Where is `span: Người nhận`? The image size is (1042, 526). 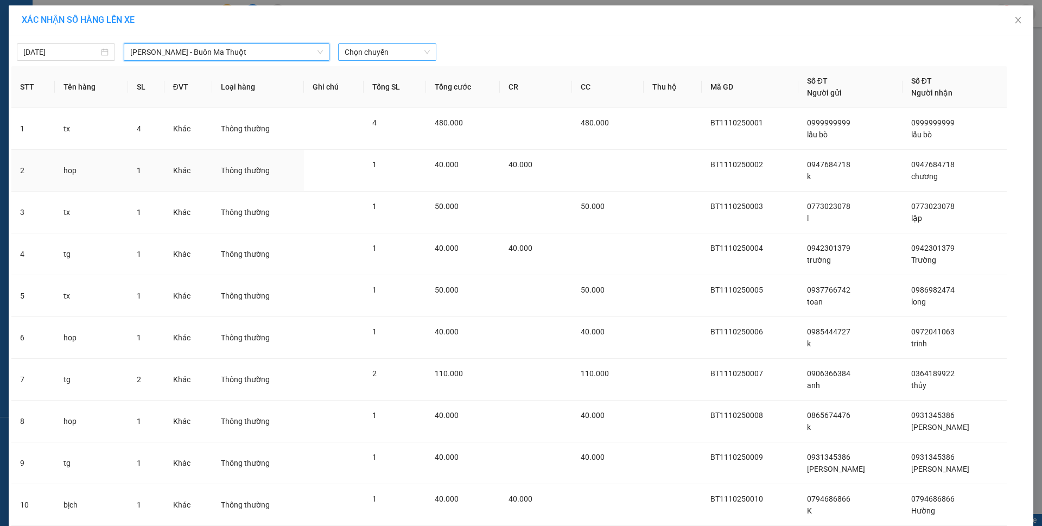
span: Người nhận is located at coordinates (932, 93).